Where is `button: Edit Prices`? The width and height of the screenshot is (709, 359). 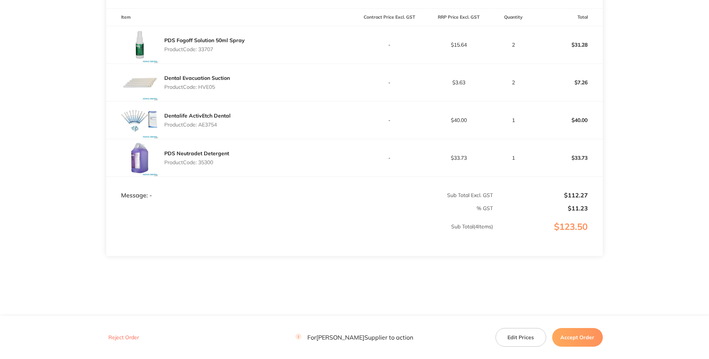
button: Edit Prices is located at coordinates (521, 337).